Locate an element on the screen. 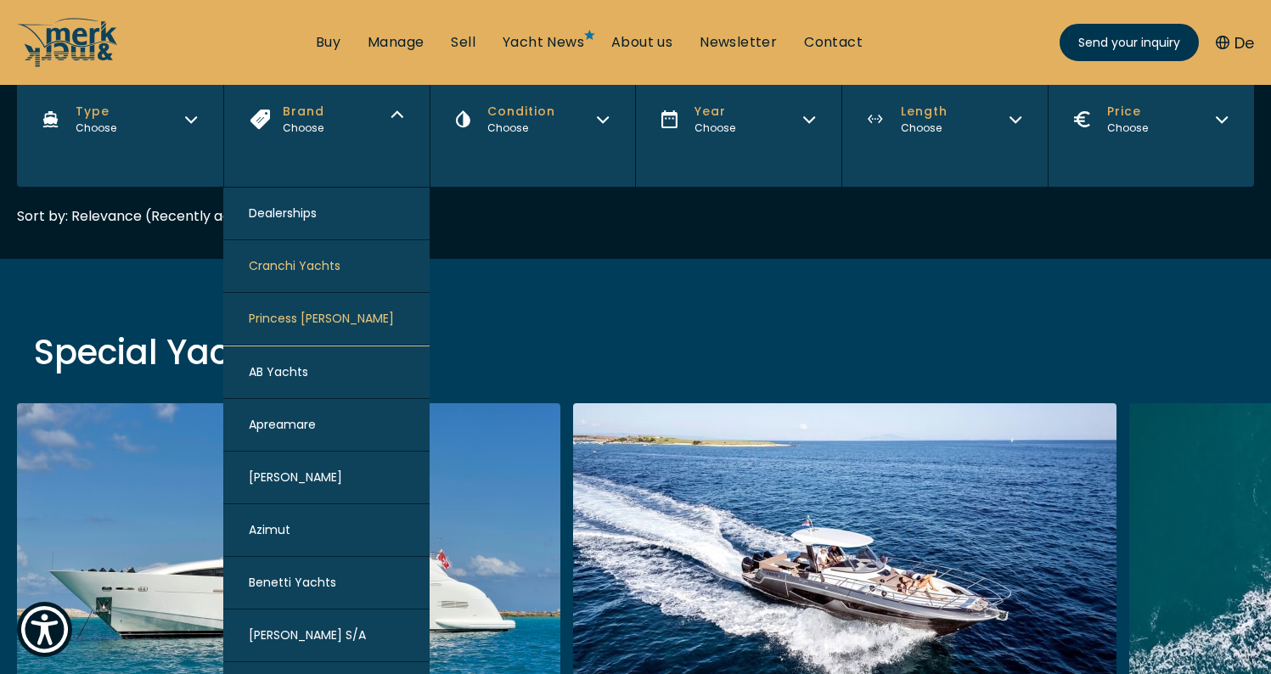  button: Length is located at coordinates (944, 119).